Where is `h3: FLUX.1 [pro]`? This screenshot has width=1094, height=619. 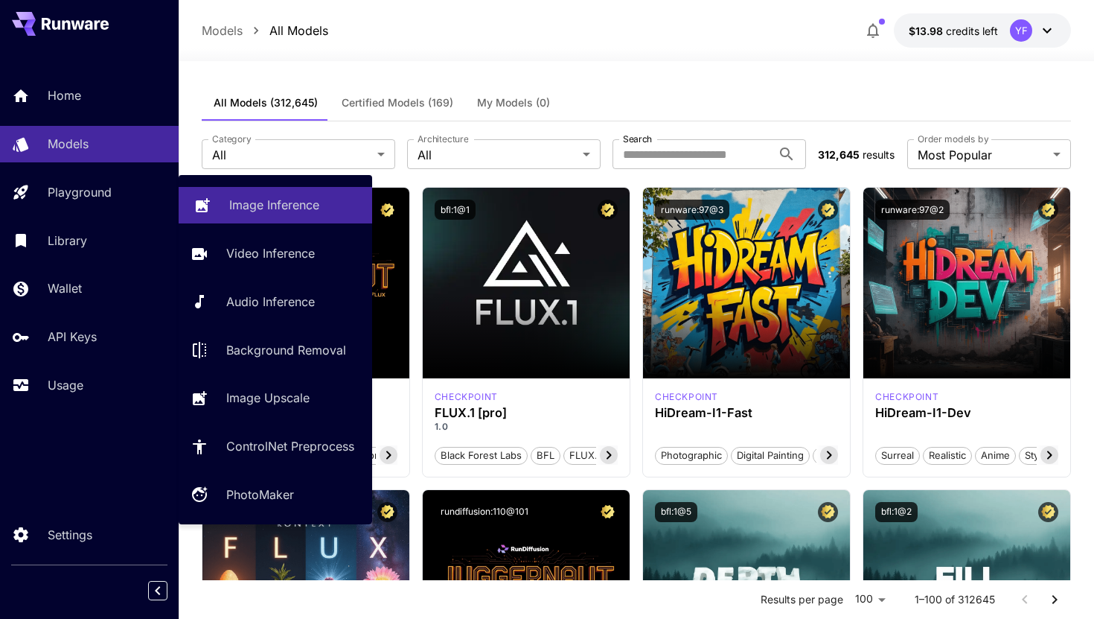 h3: FLUX.1 [pro] is located at coordinates (526, 412).